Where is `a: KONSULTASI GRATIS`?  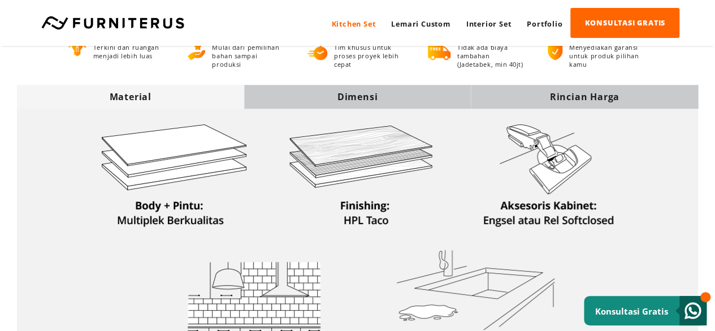 a: KONSULTASI GRATIS is located at coordinates (625, 23).